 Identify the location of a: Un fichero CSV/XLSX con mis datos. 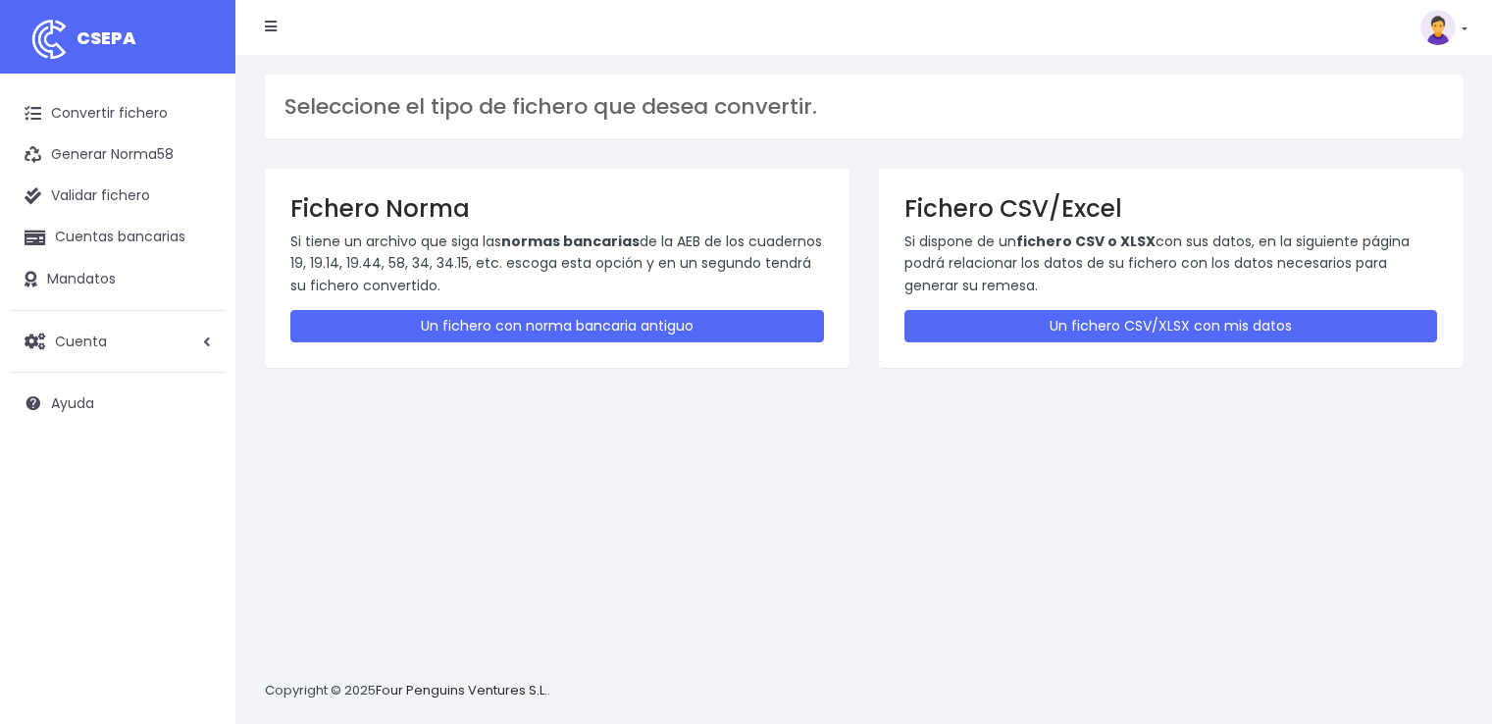
(1171, 326).